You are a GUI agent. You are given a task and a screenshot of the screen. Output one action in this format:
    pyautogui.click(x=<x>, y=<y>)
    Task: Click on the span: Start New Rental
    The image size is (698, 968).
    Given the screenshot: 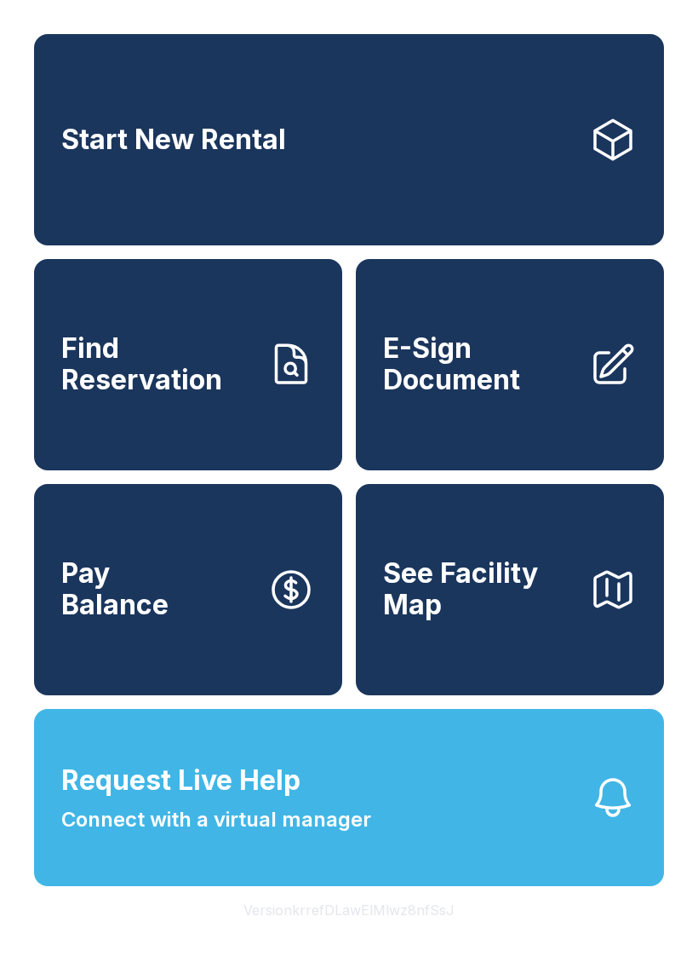 What is the action you would take?
    pyautogui.click(x=174, y=140)
    